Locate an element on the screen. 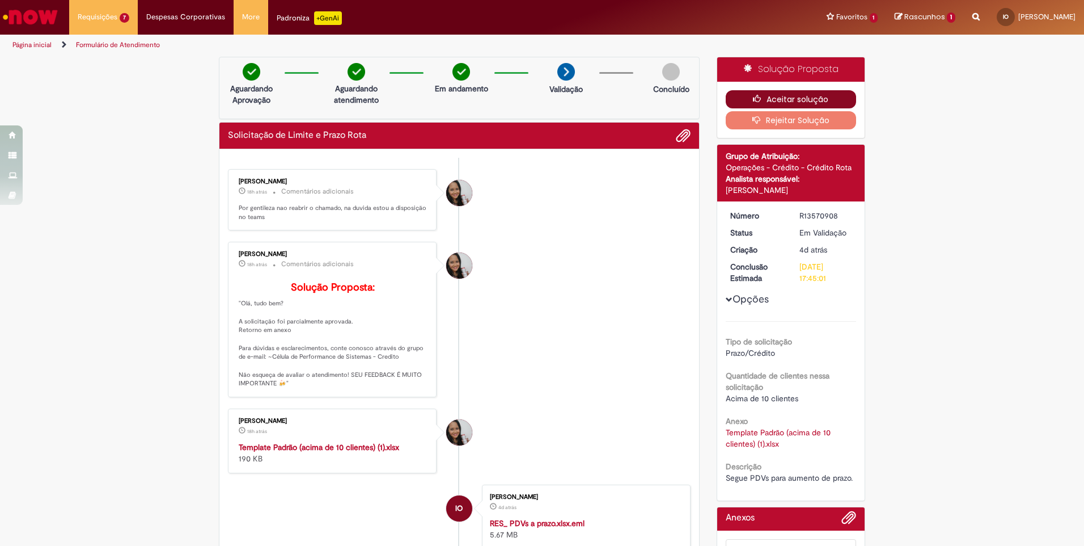 The height and width of the screenshot is (546, 1084). p: Concluído is located at coordinates (671, 89).